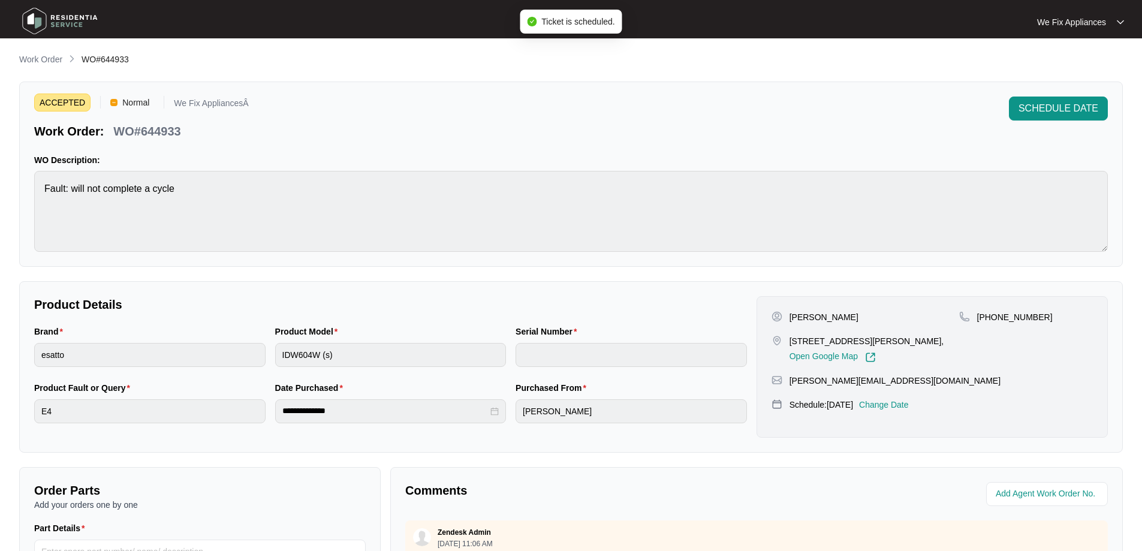 Image resolution: width=1142 pixels, height=551 pixels. Describe the element at coordinates (576, 490) in the screenshot. I see `p: Comments` at that location.